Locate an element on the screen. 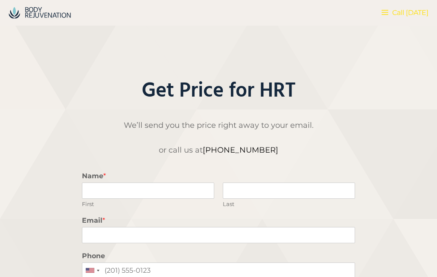 The width and height of the screenshot is (437, 277). label: Email is located at coordinates (219, 220).